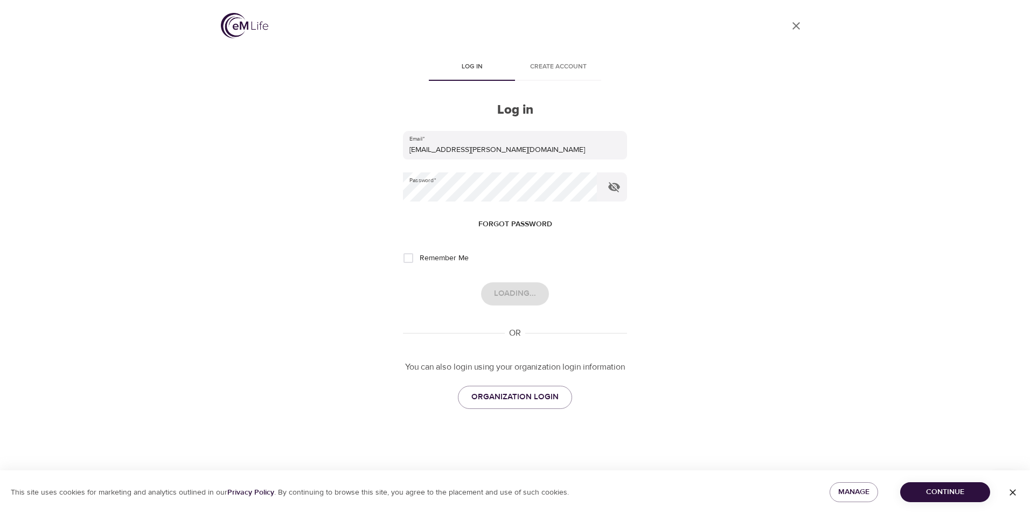 The height and width of the screenshot is (514, 1030). What do you see at coordinates (854, 492) in the screenshot?
I see `button: Manage` at bounding box center [854, 492].